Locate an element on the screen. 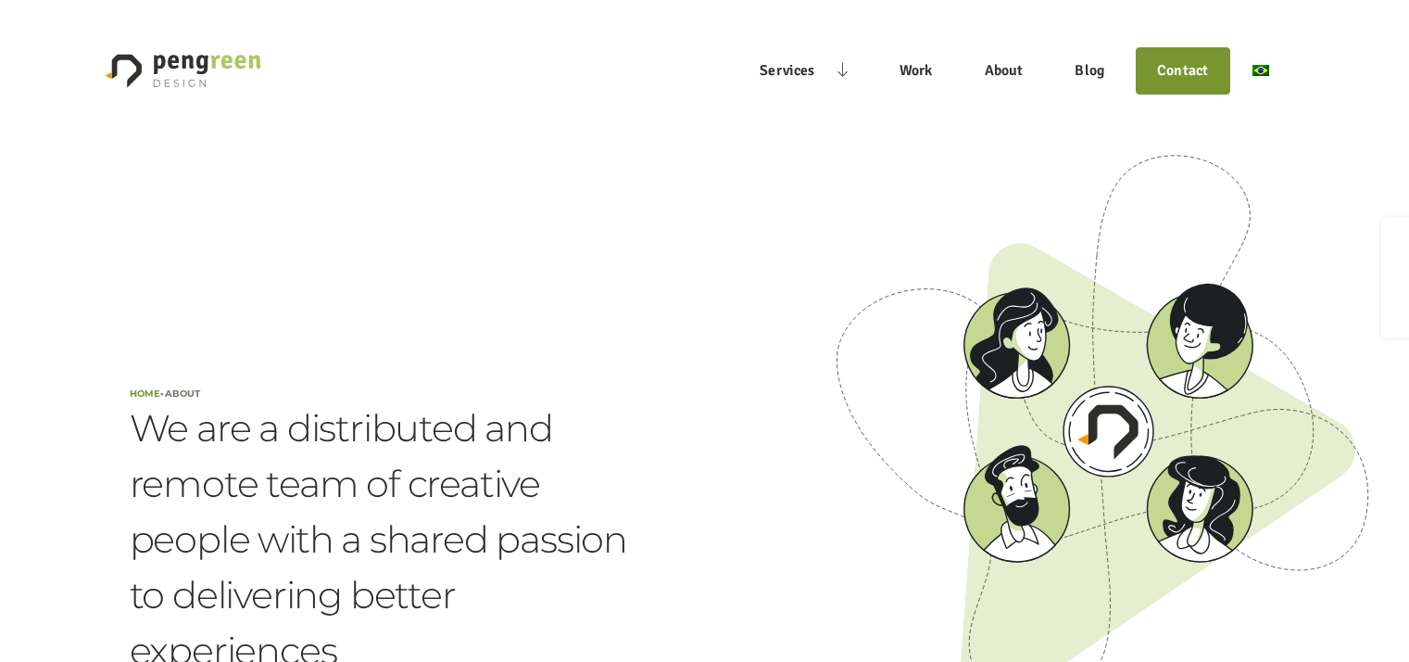 This screenshot has width=1409, height=662. a: Services is located at coordinates (788, 71).